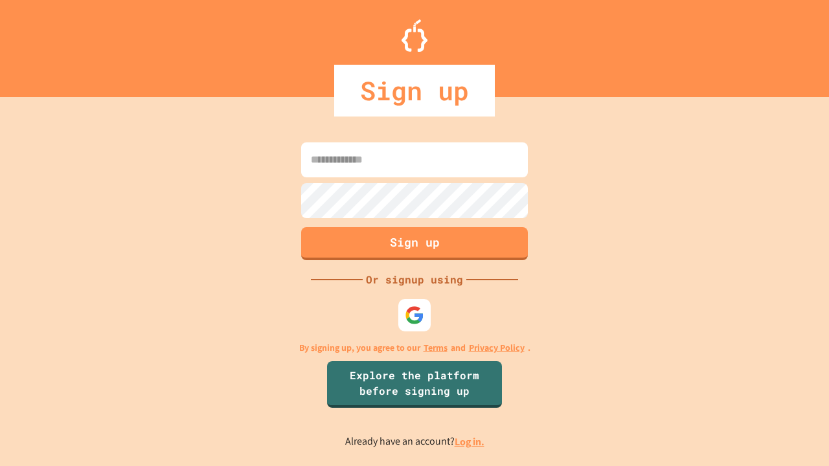 The image size is (829, 466). I want to click on a: Explore the platform before signing up, so click(415, 385).